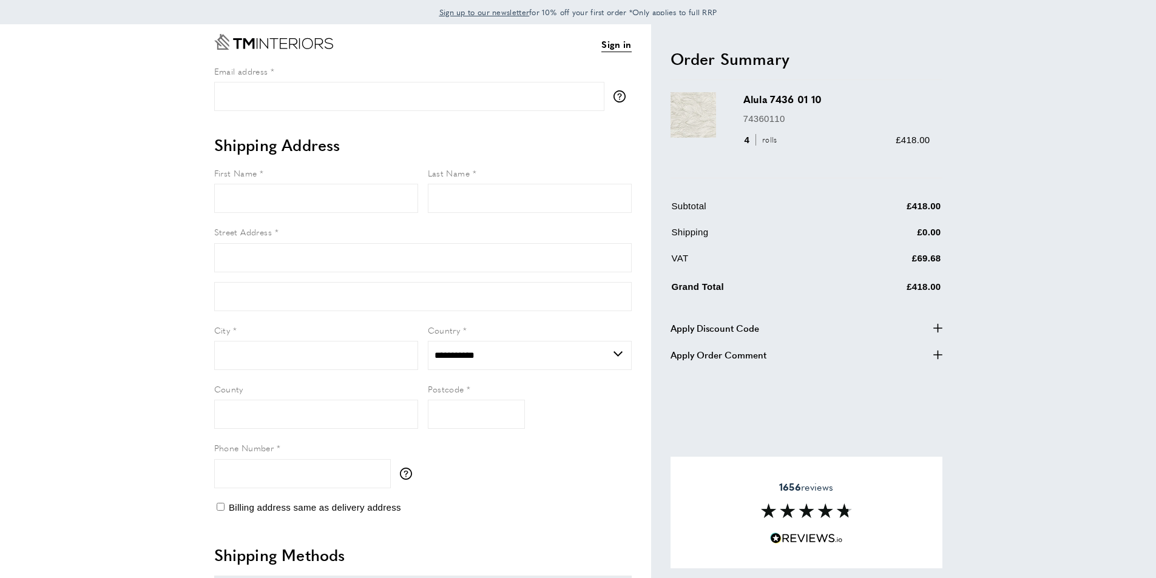 This screenshot has height=578, width=1156. I want to click on span: Last Name, so click(449, 173).